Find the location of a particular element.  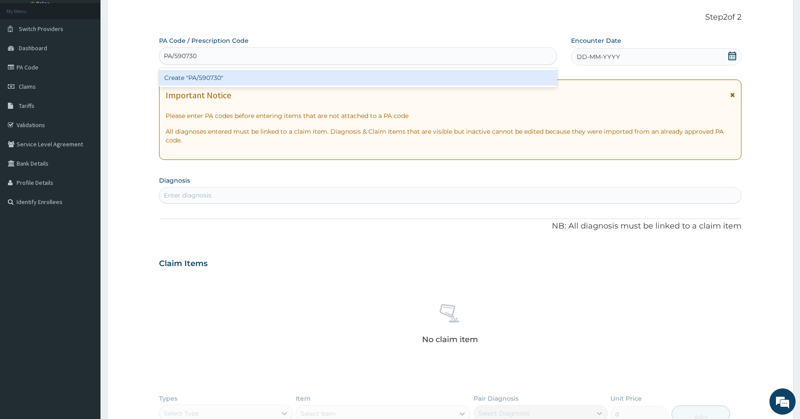

img: d_794563401_company_1708531726252_794563401 is located at coordinates (26, 55).